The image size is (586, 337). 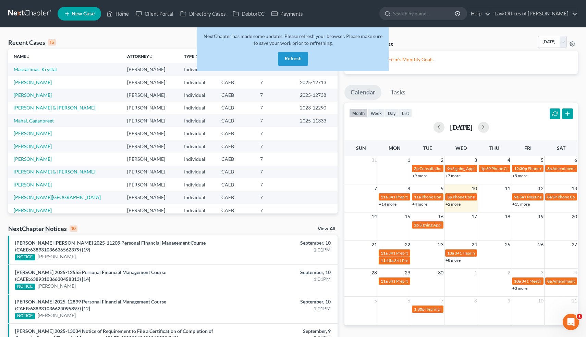 I want to click on span: 25, so click(x=507, y=245).